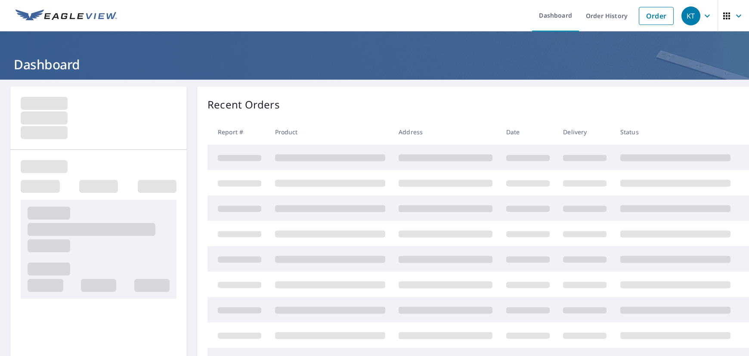  Describe the element at coordinates (656, 16) in the screenshot. I see `a: Order` at that location.